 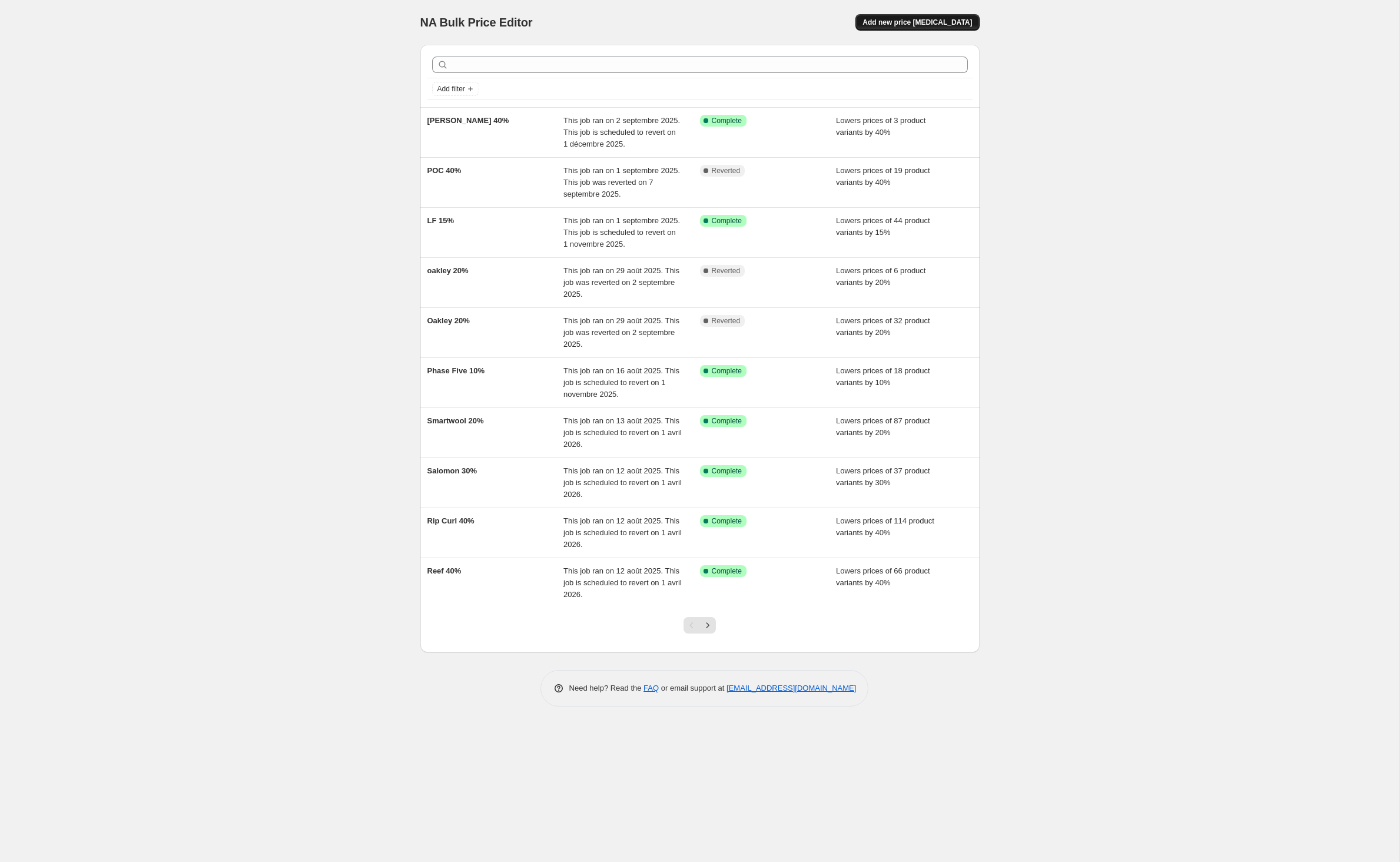 What do you see at coordinates (476, 22) in the screenshot?
I see `span: NA Bulk Price Editor` at bounding box center [476, 22].